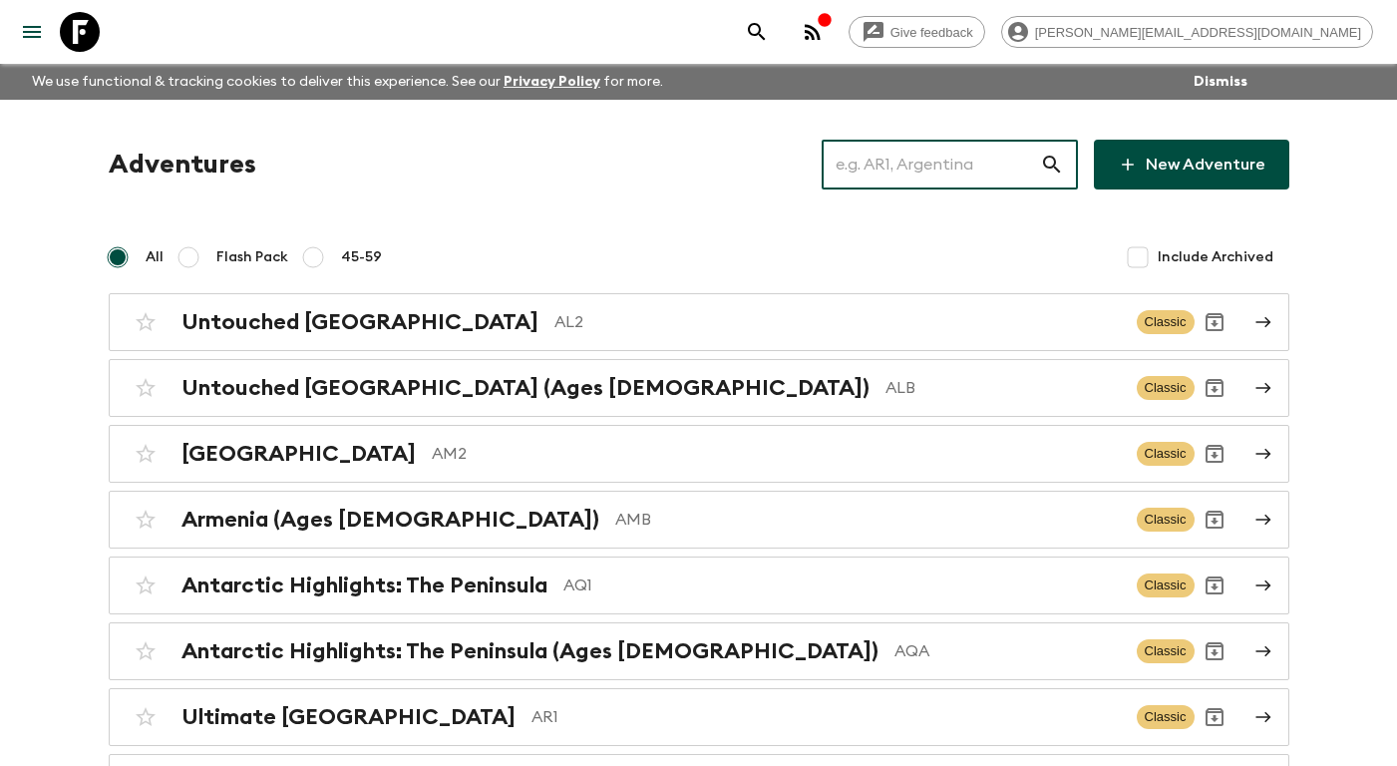 The height and width of the screenshot is (766, 1397). What do you see at coordinates (361, 257) in the screenshot?
I see `span: 45-59` at bounding box center [361, 257].